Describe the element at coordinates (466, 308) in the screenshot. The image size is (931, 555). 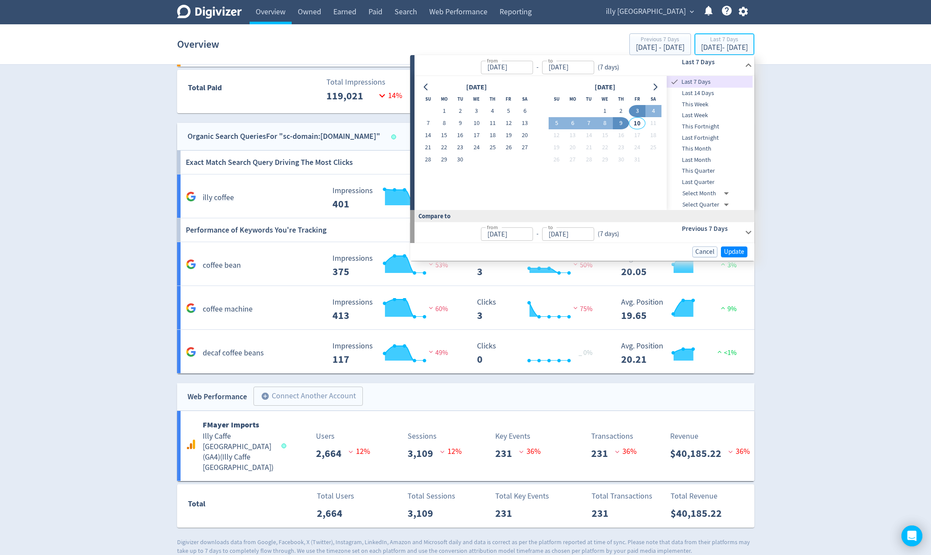
I see `a: coffee machine Impressions 413 Impressions 413 60% Clicks 3 Clicks 3 75% Avg. Position 19.65 Avg....` at that location.